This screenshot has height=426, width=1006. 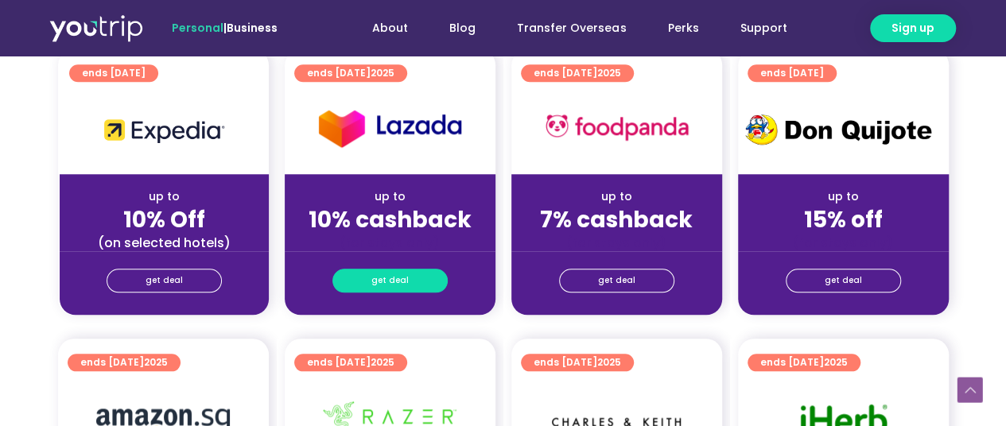 I want to click on span: Sign up, so click(x=913, y=28).